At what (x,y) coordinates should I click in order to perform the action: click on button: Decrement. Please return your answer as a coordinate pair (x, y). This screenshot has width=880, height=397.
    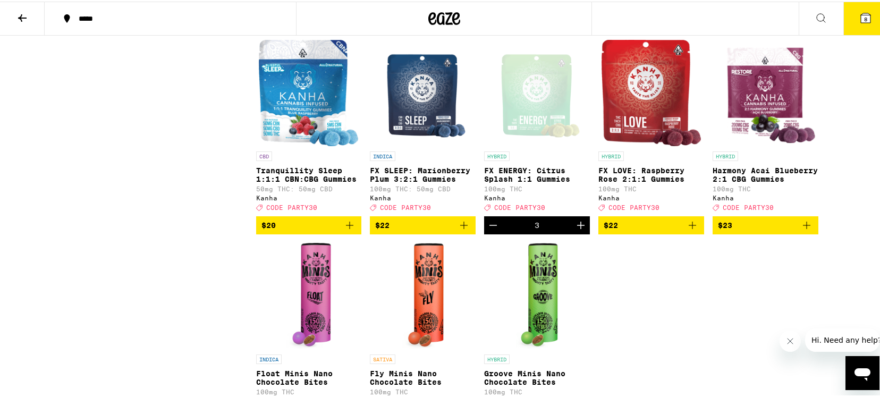
    Looking at the image, I should click on (493, 224).